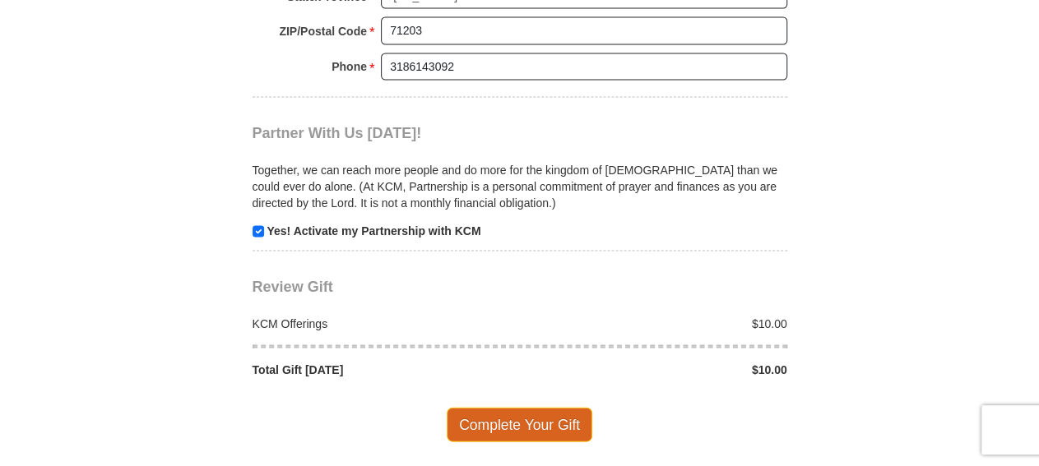 The height and width of the screenshot is (466, 1039). Describe the element at coordinates (519, 424) in the screenshot. I see `span: Complete Your Gift` at that location.